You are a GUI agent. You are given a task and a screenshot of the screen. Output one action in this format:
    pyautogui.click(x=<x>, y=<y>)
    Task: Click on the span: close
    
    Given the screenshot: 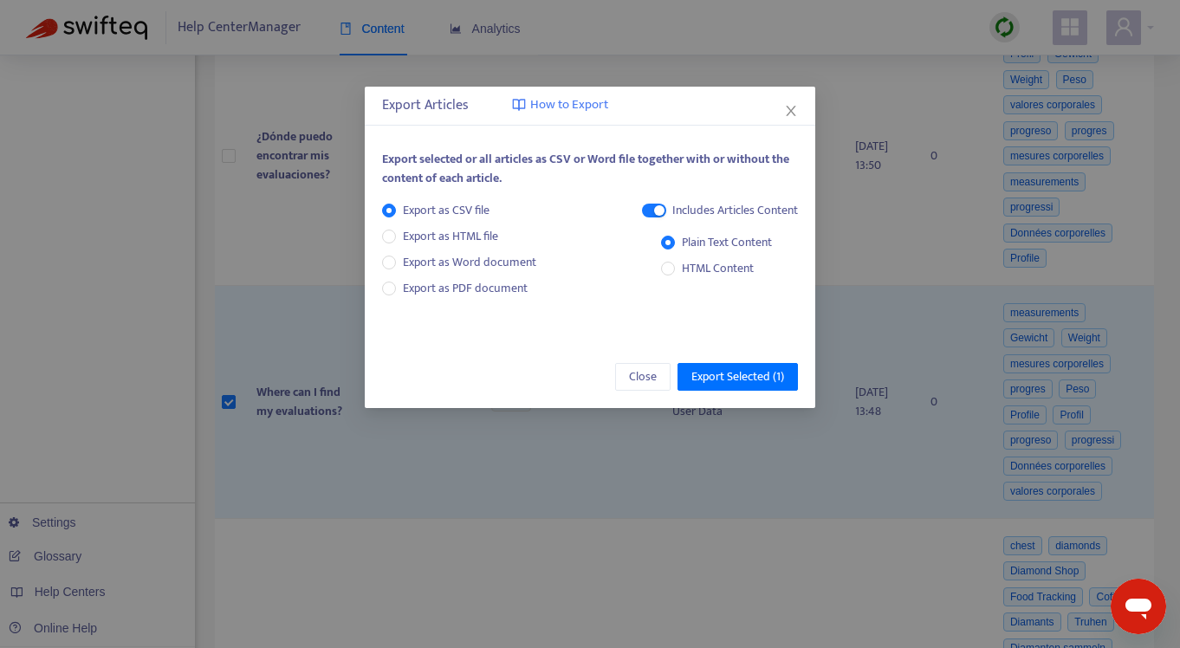 What is the action you would take?
    pyautogui.click(x=791, y=111)
    